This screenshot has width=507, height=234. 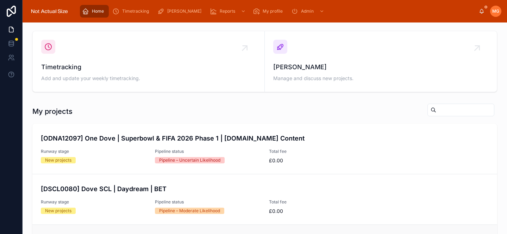 What do you see at coordinates (277, 11) in the screenshot?
I see `div: scrollable content` at bounding box center [277, 11].